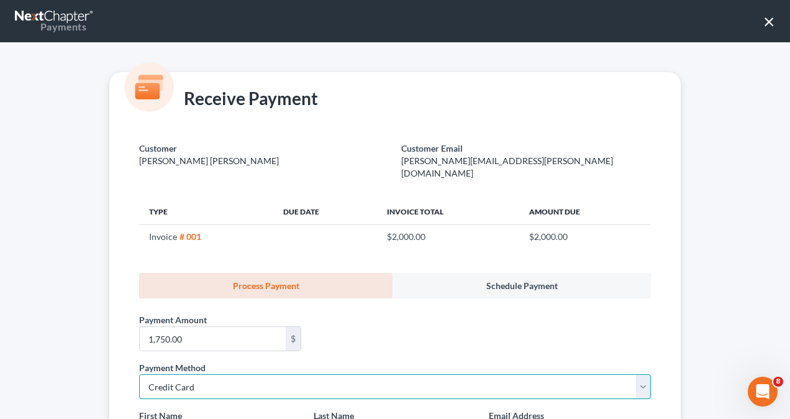 Image resolution: width=790 pixels, height=419 pixels. What do you see at coordinates (778, 381) in the screenshot?
I see `span: 8` at bounding box center [778, 381].